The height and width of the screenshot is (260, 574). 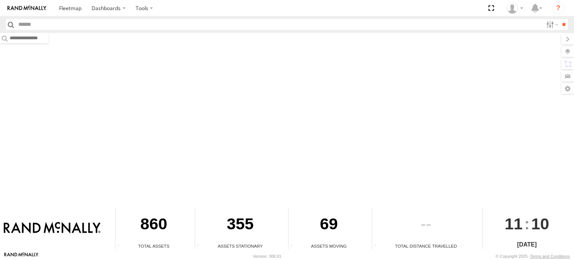 I want to click on div: Total Assets, so click(x=154, y=246).